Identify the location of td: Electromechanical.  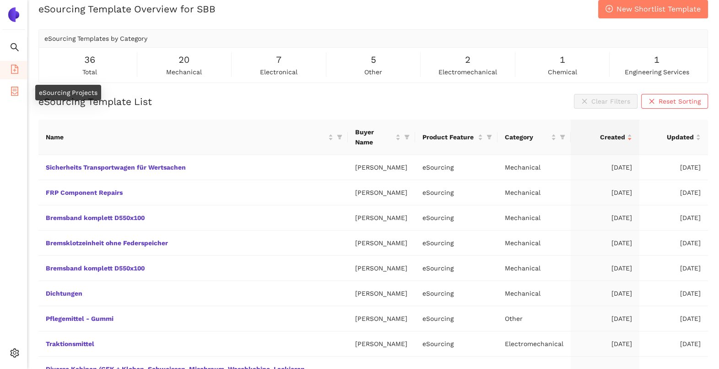
(534, 343).